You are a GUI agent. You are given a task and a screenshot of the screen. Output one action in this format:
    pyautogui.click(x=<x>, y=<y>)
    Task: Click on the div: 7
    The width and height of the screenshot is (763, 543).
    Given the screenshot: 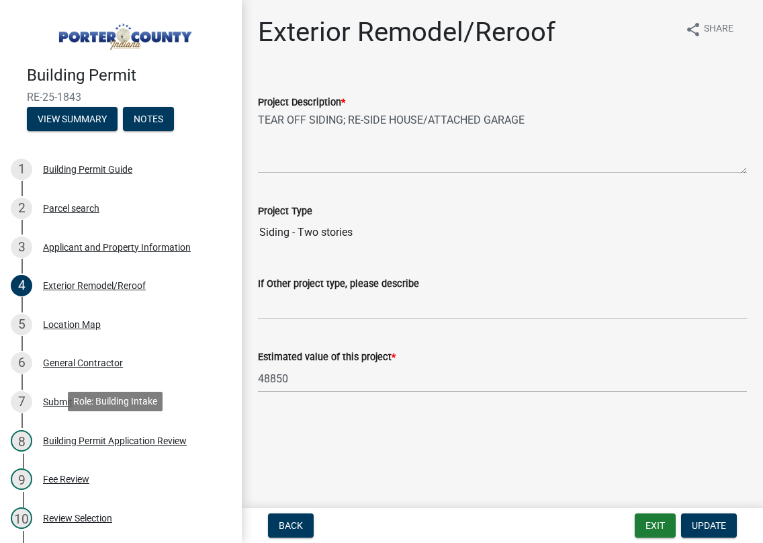 What is the action you would take?
    pyautogui.click(x=21, y=402)
    